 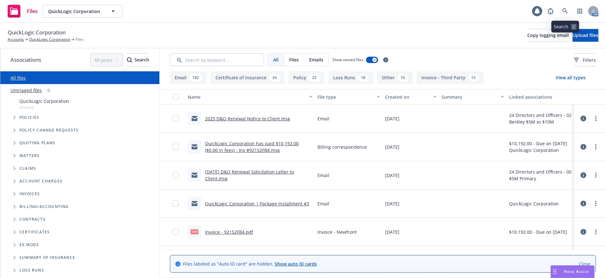 I want to click on div: 16, so click(x=402, y=78).